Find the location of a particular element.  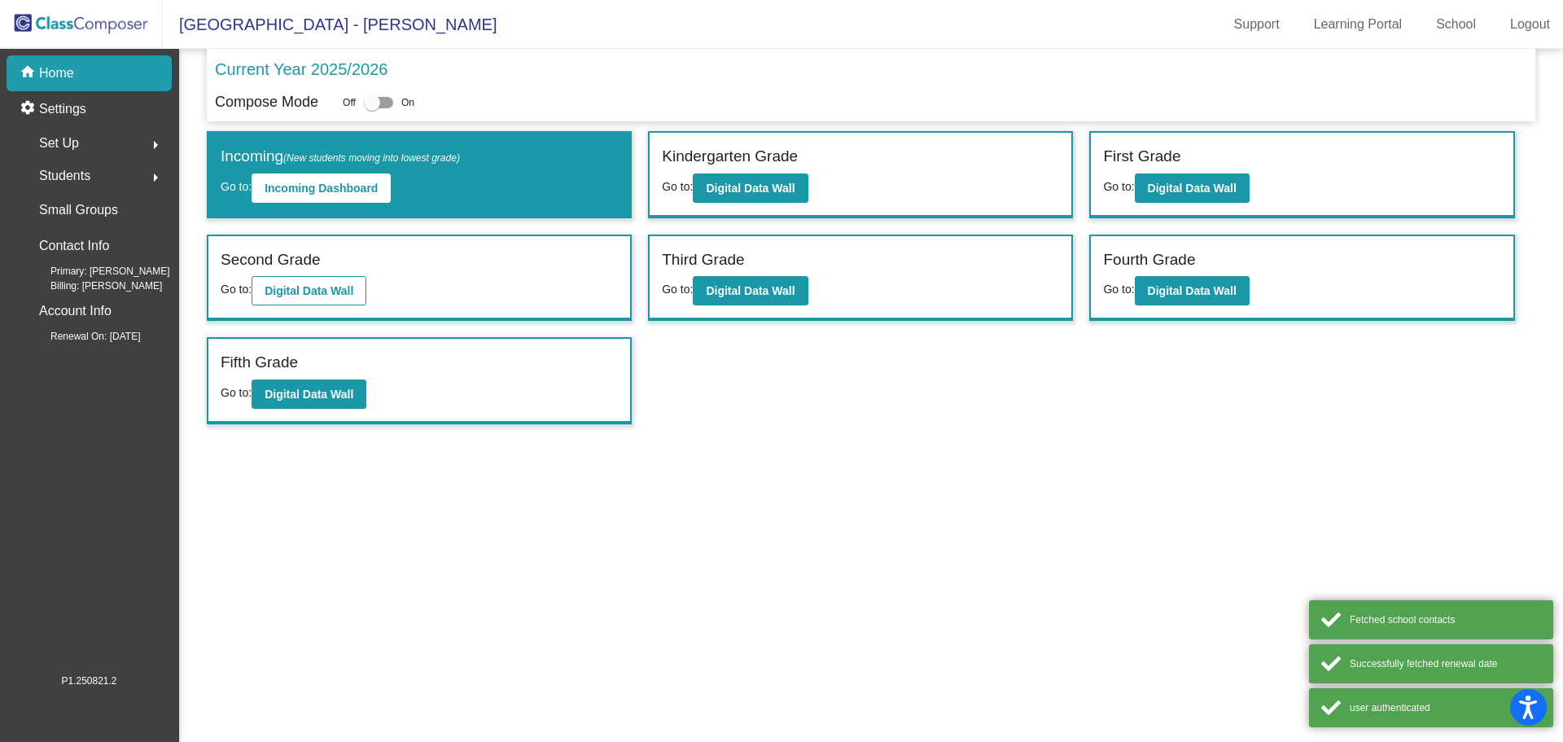

p: Home is located at coordinates (56, 73).